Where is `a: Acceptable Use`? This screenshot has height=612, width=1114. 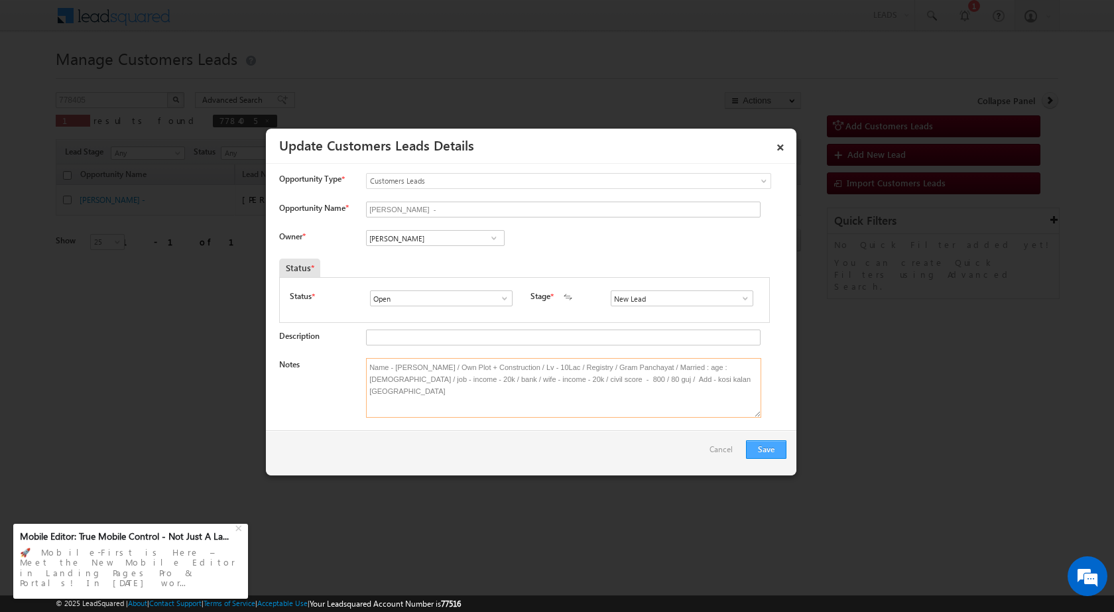 a: Acceptable Use is located at coordinates (283, 603).